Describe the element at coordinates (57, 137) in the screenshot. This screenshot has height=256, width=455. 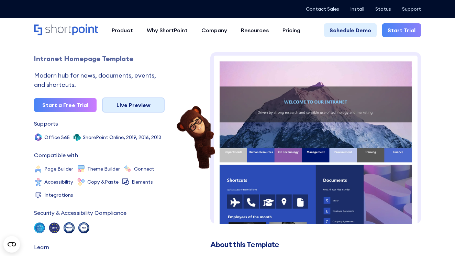
I see `div: Office 365` at that location.